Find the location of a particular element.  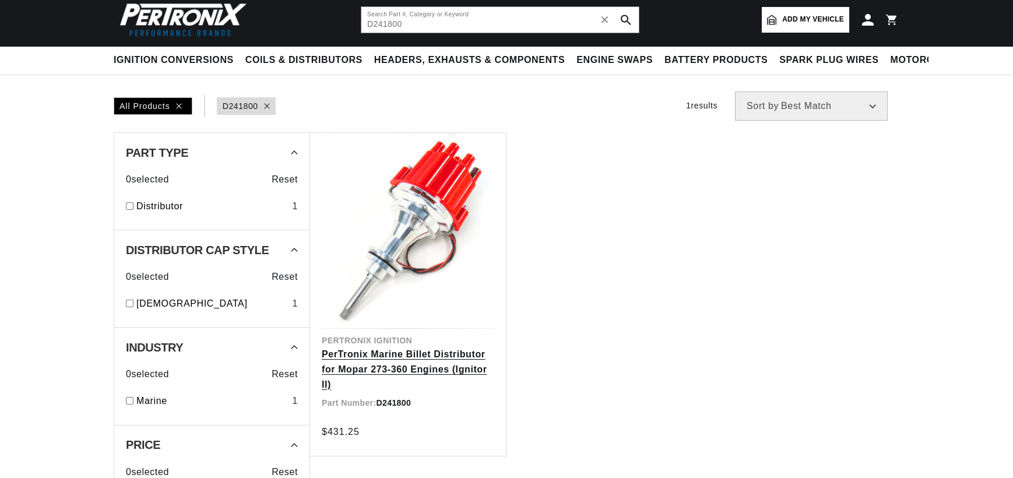

a: Distributor is located at coordinates (212, 206).